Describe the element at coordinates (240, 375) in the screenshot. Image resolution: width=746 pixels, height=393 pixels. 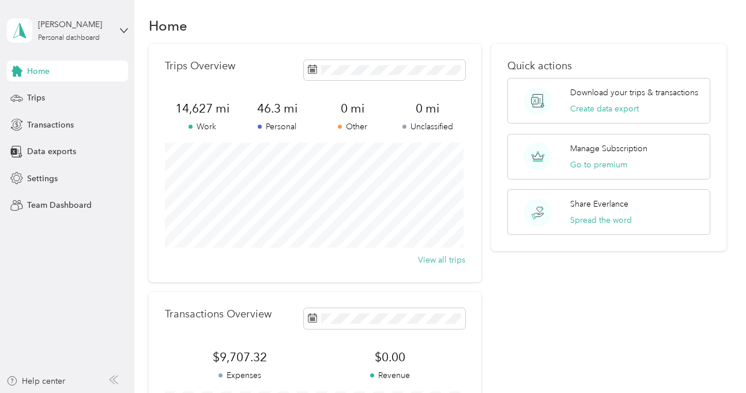
I see `p: Expenses` at that location.